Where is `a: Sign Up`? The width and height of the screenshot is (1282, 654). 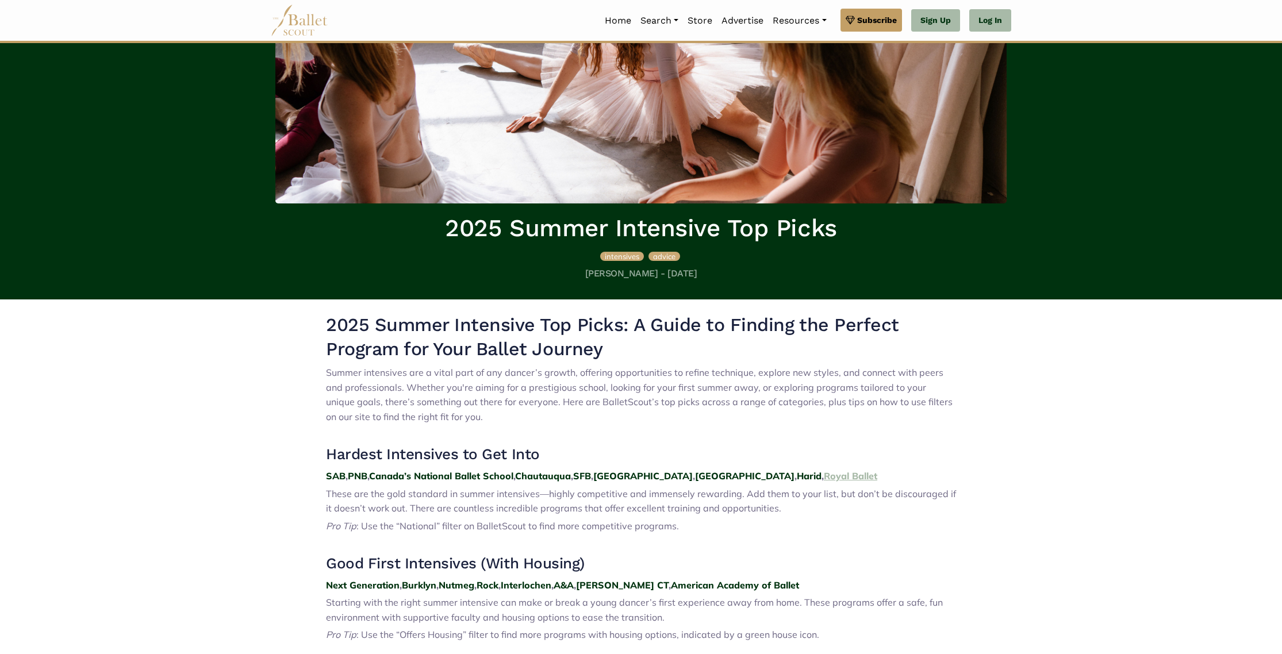 a: Sign Up is located at coordinates (935, 21).